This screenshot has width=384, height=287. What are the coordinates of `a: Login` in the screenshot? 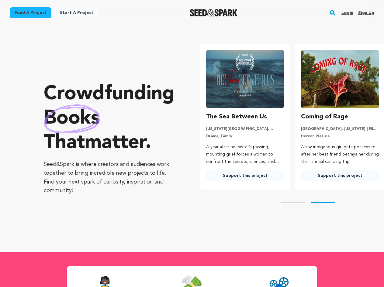 It's located at (347, 13).